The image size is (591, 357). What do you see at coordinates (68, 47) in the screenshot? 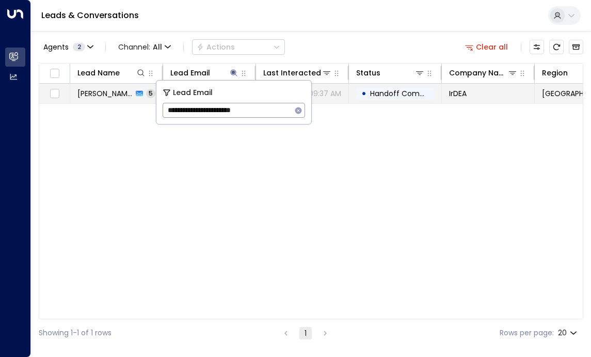
I see `button: Agents2` at bounding box center [68, 47].